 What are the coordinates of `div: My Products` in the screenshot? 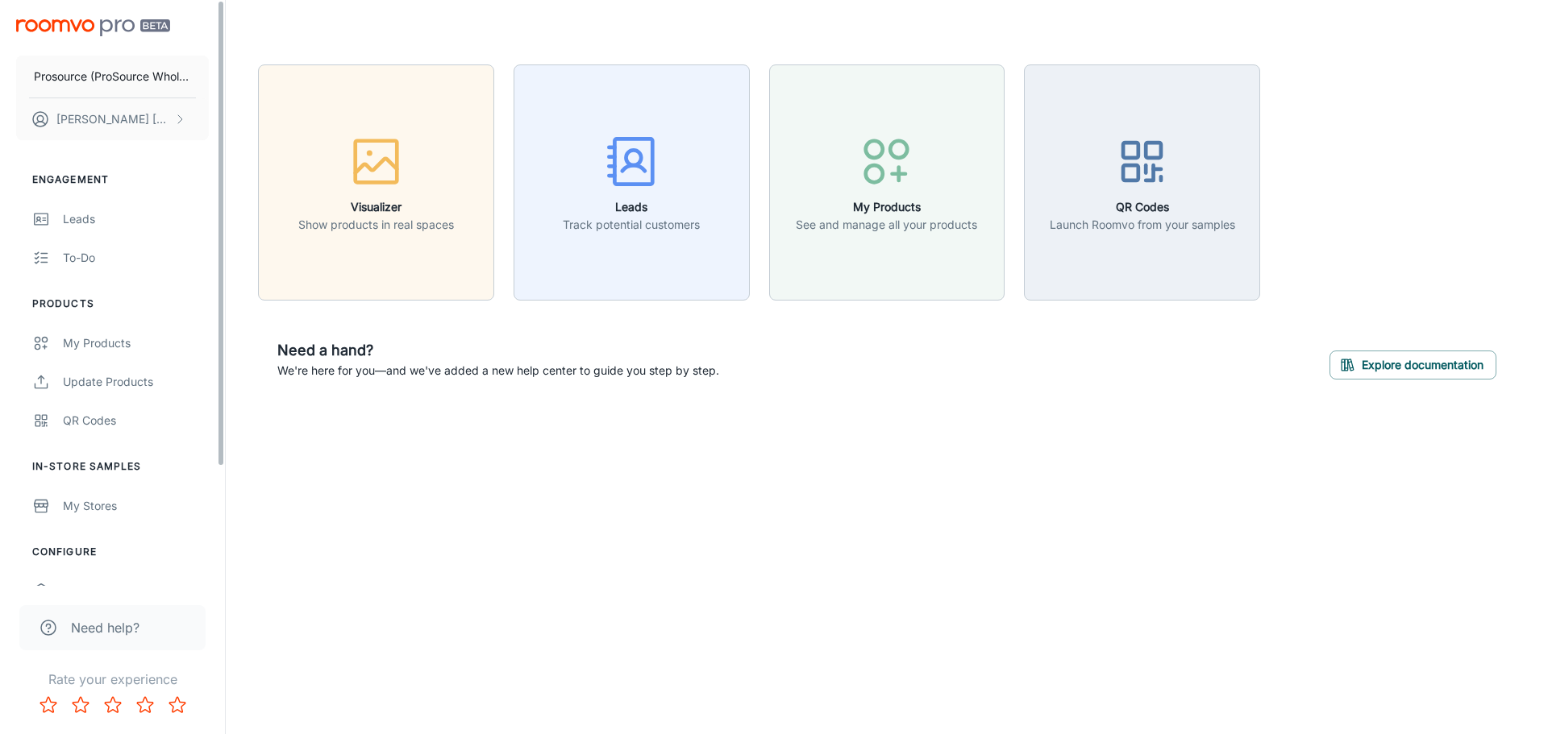 It's located at (135, 343).